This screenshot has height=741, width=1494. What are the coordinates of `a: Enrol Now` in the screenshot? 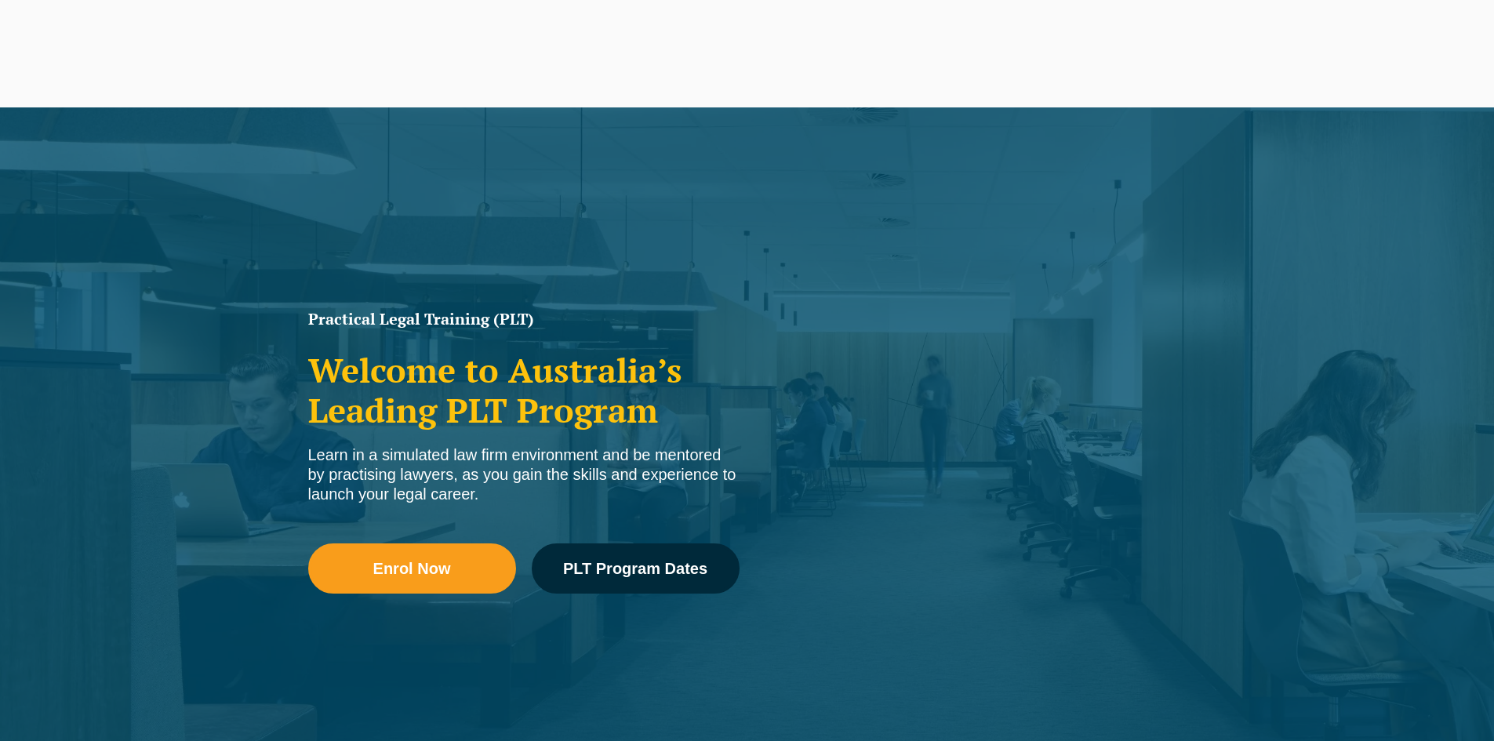 It's located at (412, 569).